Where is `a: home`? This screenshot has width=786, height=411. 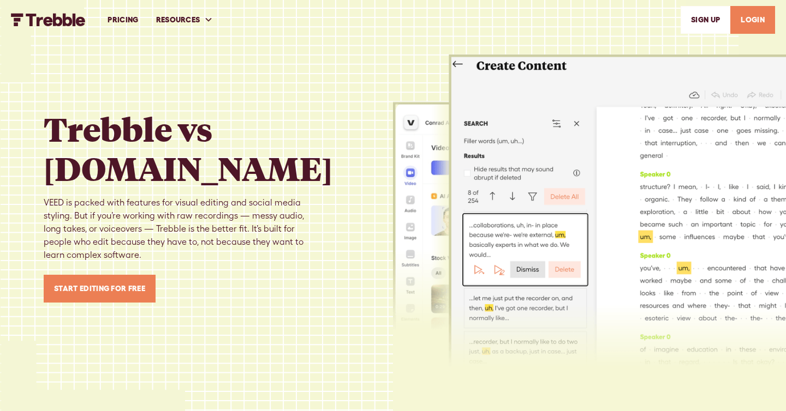 a: home is located at coordinates (48, 20).